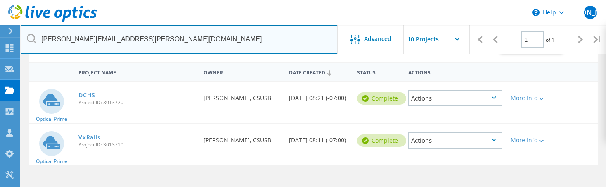  I want to click on div: Owner, so click(242, 71).